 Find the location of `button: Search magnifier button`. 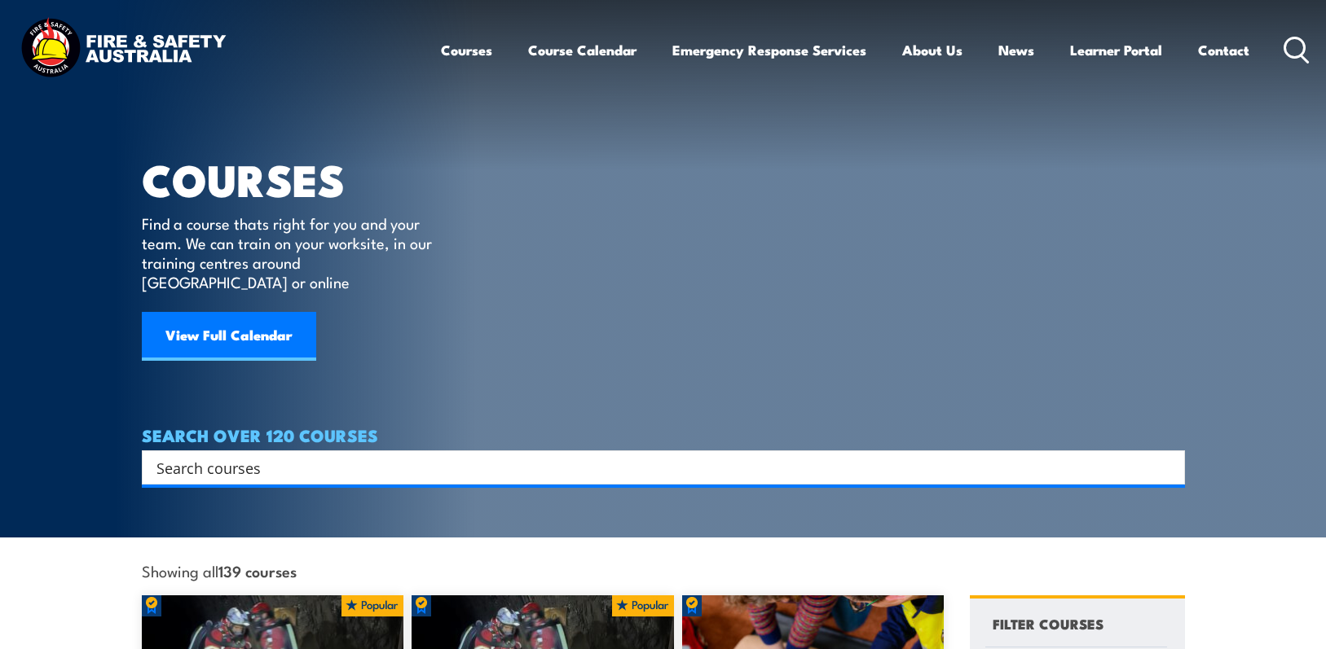

button: Search magnifier button is located at coordinates (1168, 468).